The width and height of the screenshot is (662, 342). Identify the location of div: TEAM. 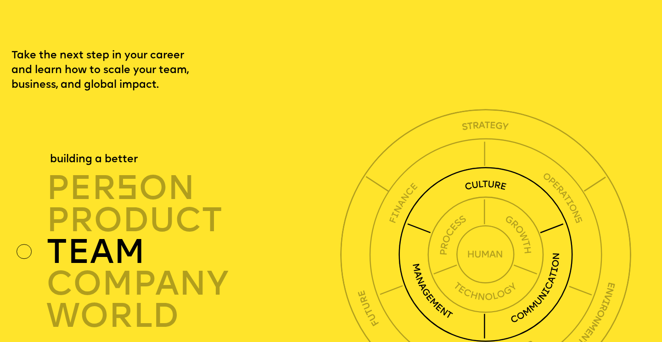
(195, 252).